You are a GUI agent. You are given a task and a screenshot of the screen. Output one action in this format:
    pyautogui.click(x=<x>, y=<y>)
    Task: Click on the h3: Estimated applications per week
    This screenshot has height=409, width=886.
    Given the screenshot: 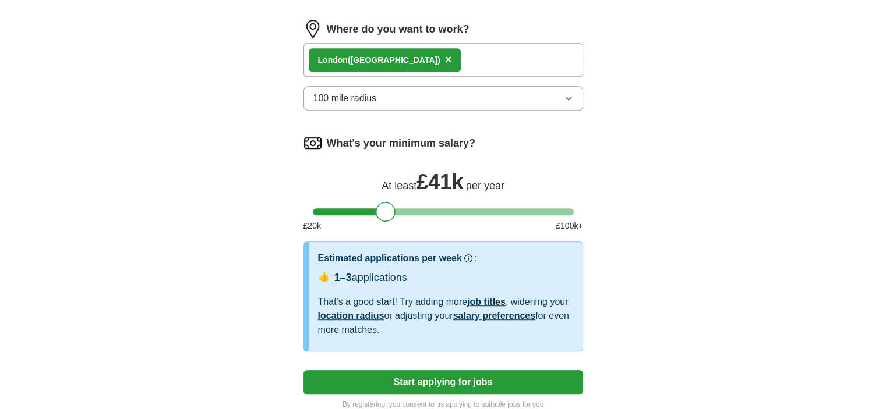 What is the action you would take?
    pyautogui.click(x=390, y=259)
    